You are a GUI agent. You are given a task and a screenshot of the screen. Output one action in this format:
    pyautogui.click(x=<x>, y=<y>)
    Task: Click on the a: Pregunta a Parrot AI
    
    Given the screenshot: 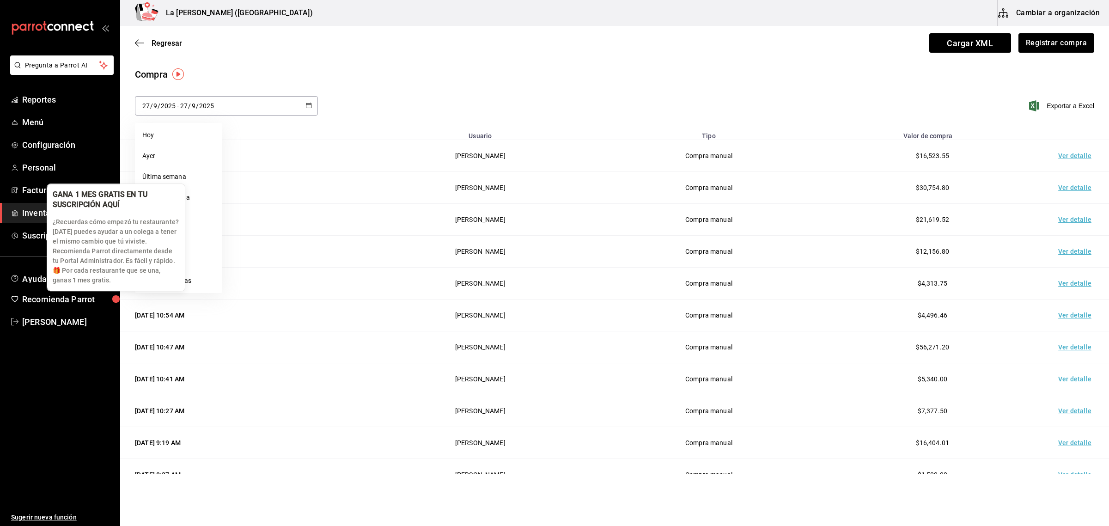 What is the action you would take?
    pyautogui.click(x=60, y=72)
    